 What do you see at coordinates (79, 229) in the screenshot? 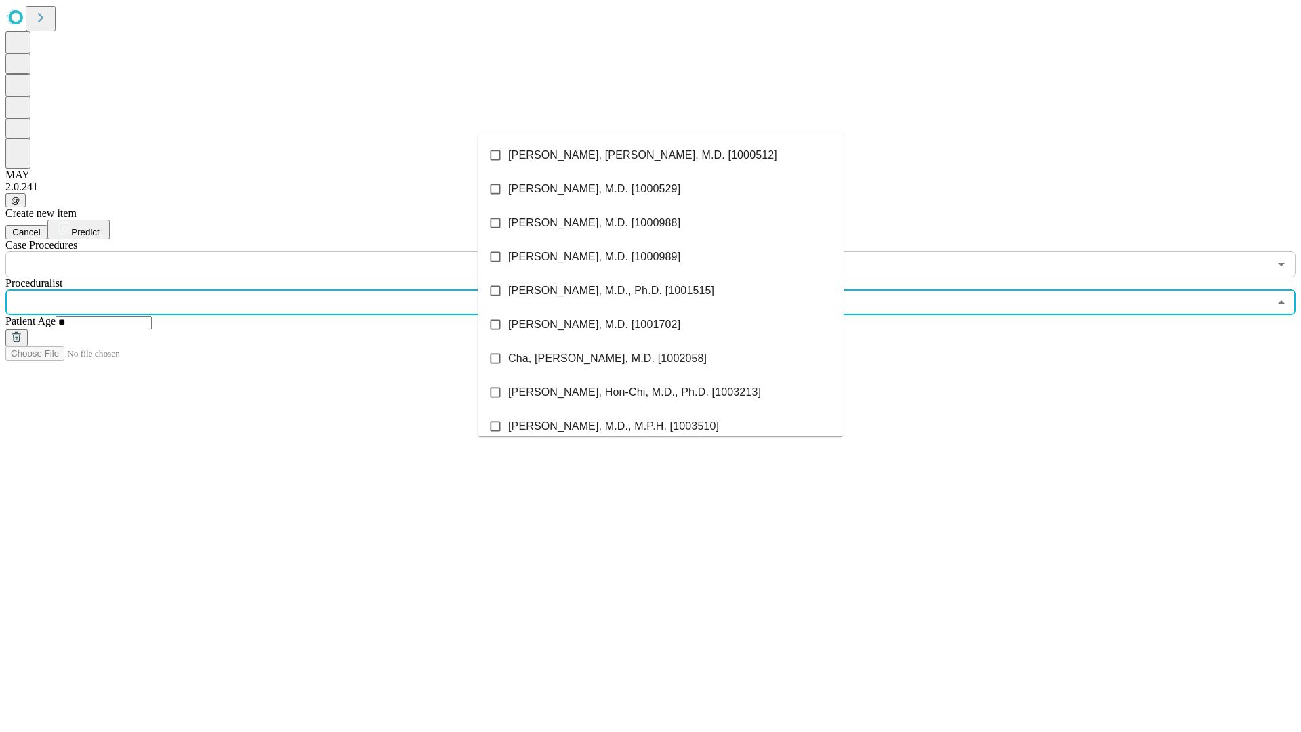
I see `button: Predict` at bounding box center [79, 229].